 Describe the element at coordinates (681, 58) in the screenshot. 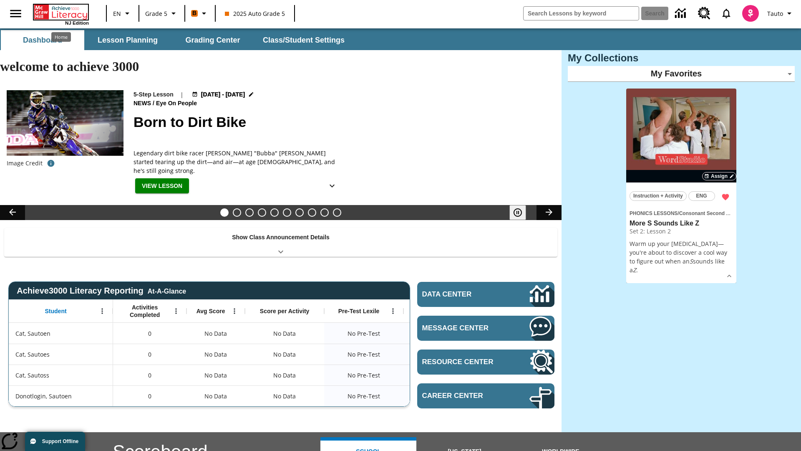

I see `h3: My Collections` at that location.